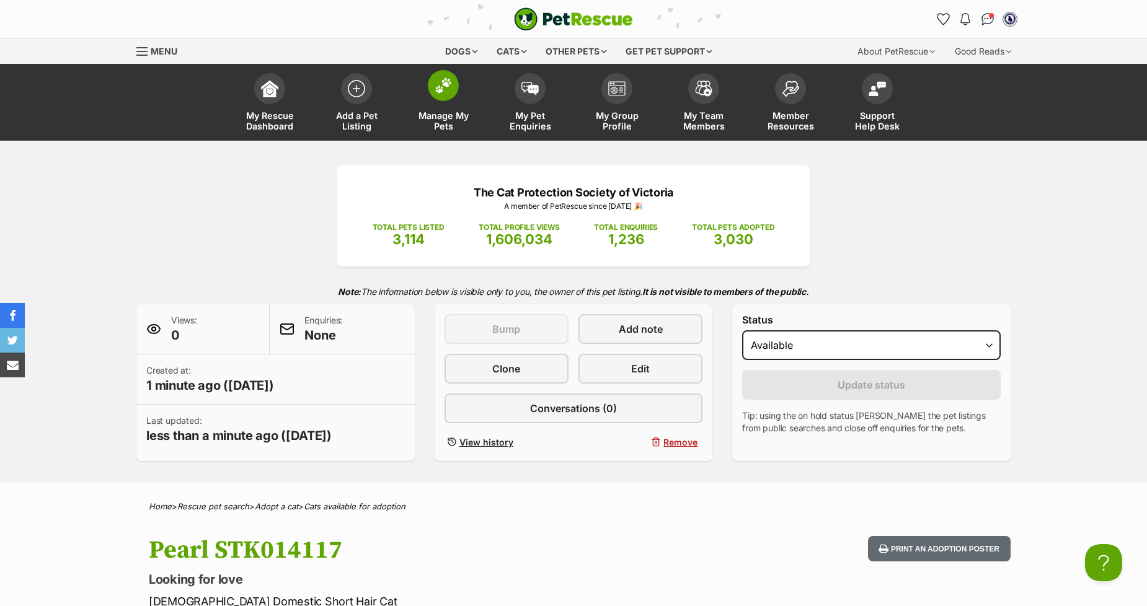 The width and height of the screenshot is (1147, 606). Describe the element at coordinates (733, 227) in the screenshot. I see `p: TOTAL PETS ADOPTED` at that location.